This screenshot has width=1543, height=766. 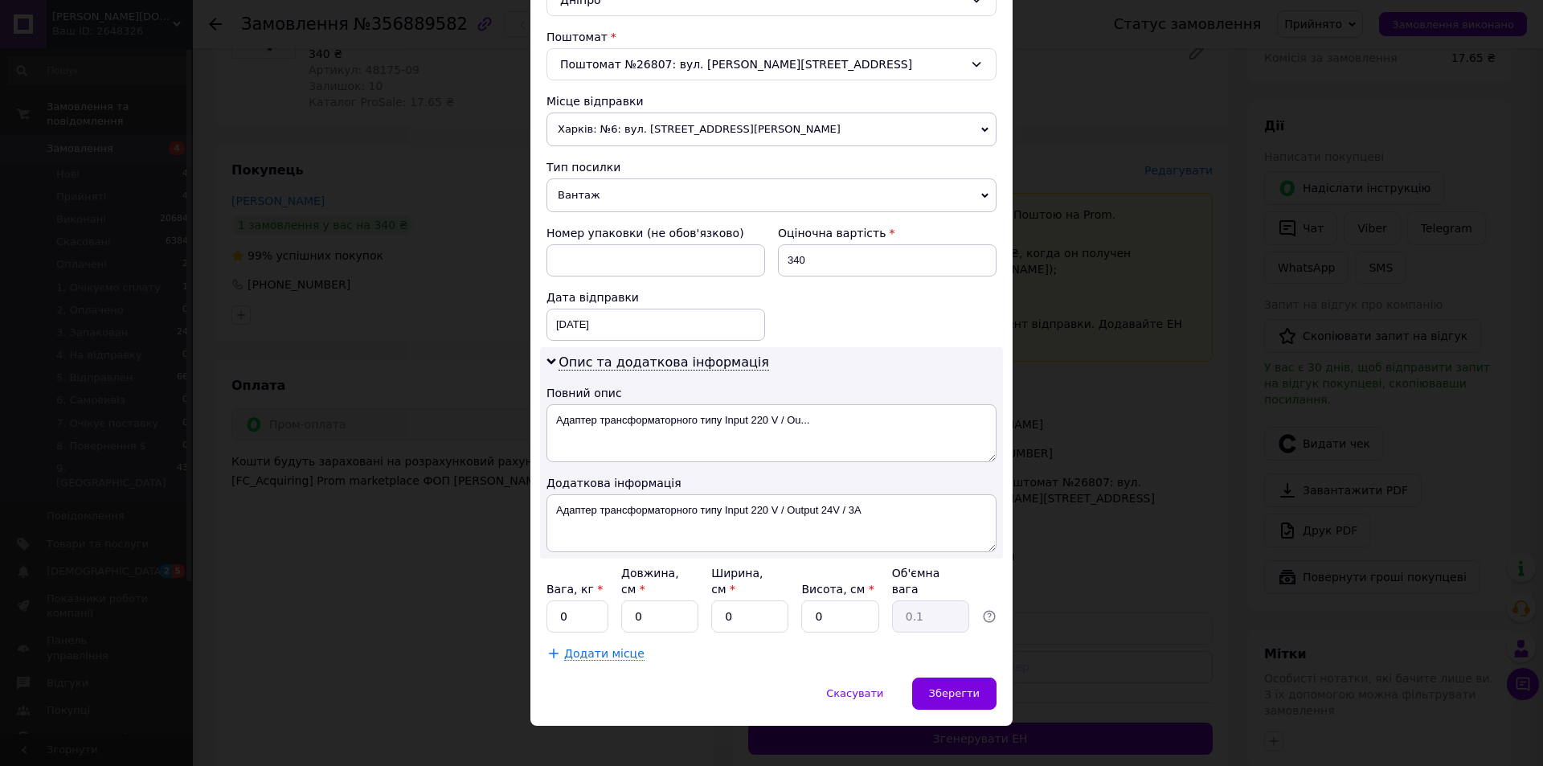 I want to click on span: Скасувати, so click(x=854, y=693).